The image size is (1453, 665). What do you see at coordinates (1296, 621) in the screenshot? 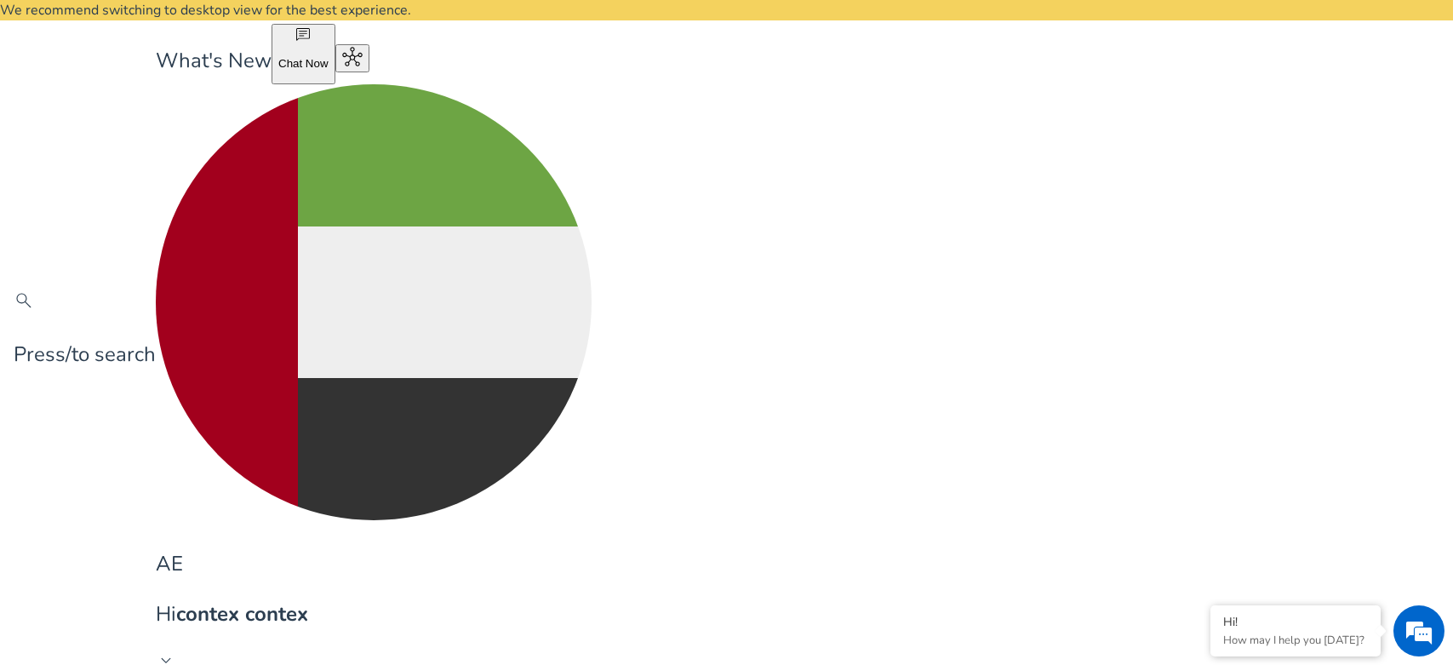
I see `div: Hi!` at bounding box center [1296, 621].